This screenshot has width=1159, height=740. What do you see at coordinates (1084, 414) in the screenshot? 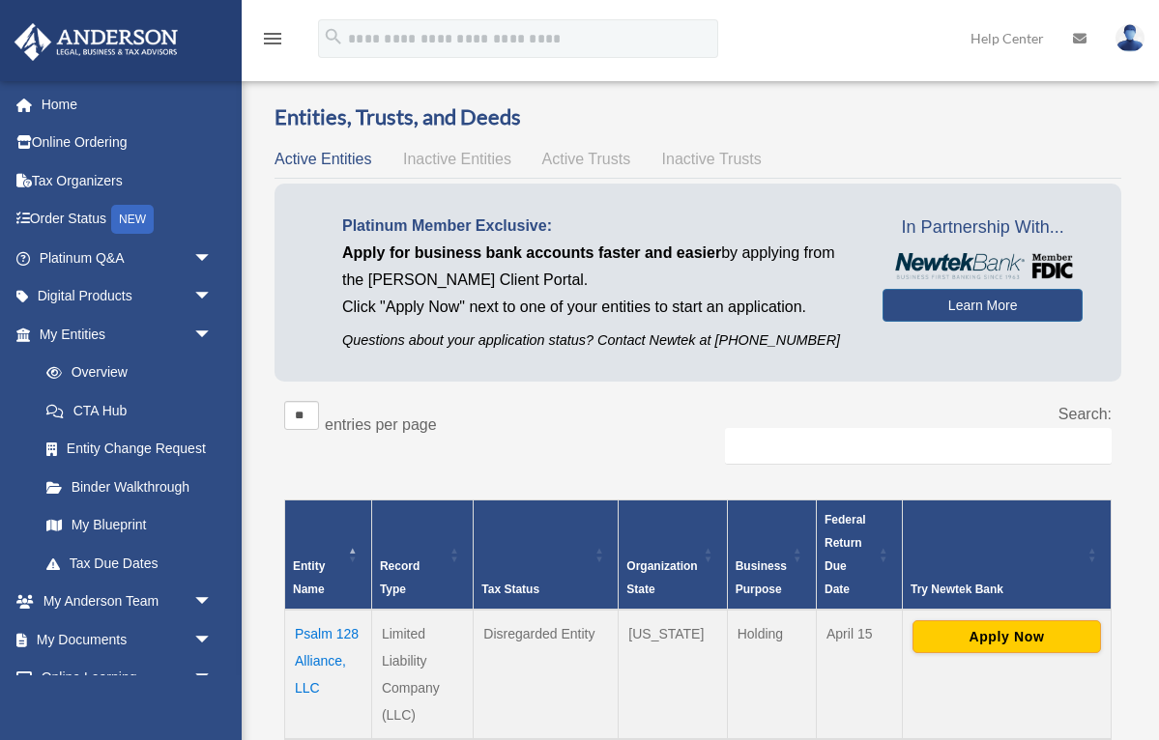
I see `label: Search:` at bounding box center [1084, 414].